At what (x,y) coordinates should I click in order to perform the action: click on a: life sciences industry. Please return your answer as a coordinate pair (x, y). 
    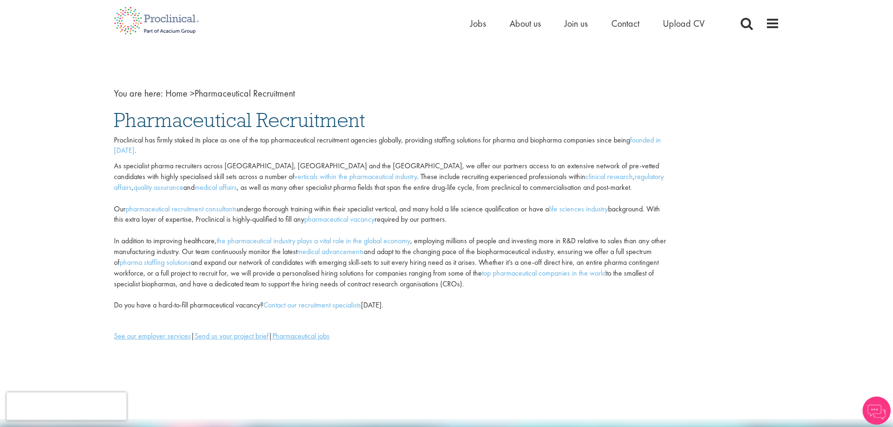
    Looking at the image, I should click on (578, 209).